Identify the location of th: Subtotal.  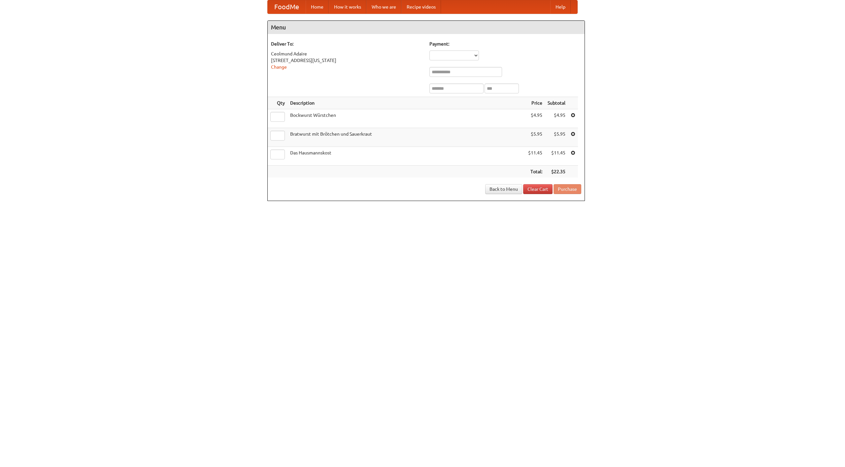
(557, 103).